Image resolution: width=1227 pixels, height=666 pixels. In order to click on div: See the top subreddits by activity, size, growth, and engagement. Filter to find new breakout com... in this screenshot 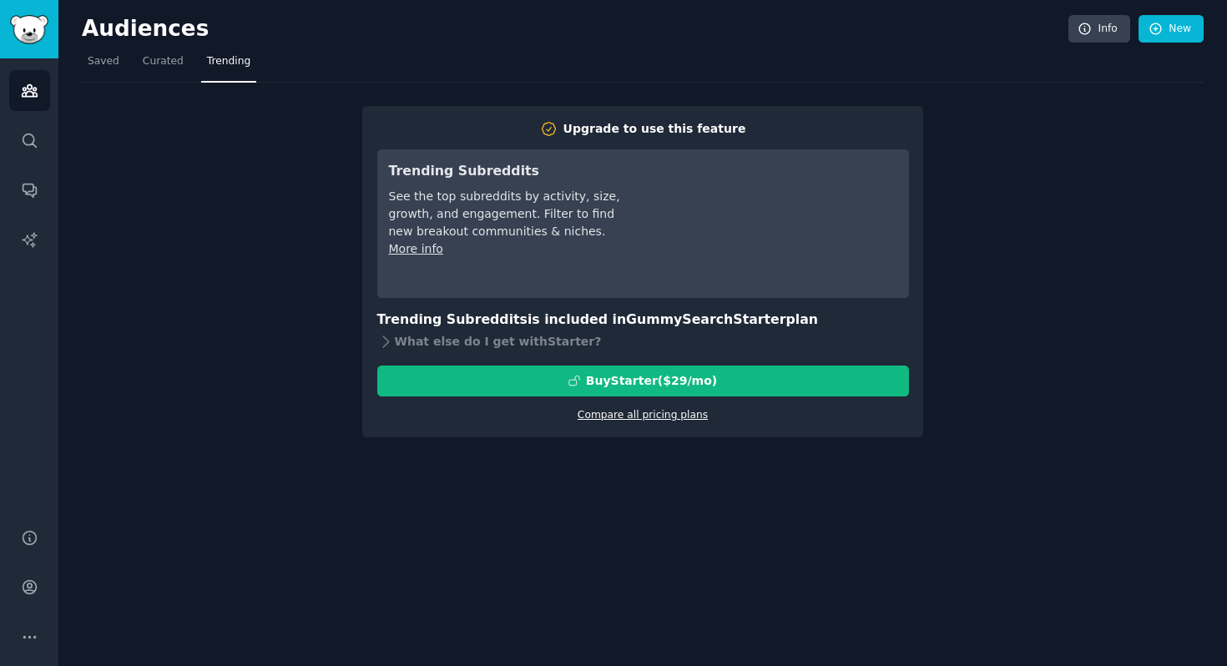, I will do `click(506, 214)`.